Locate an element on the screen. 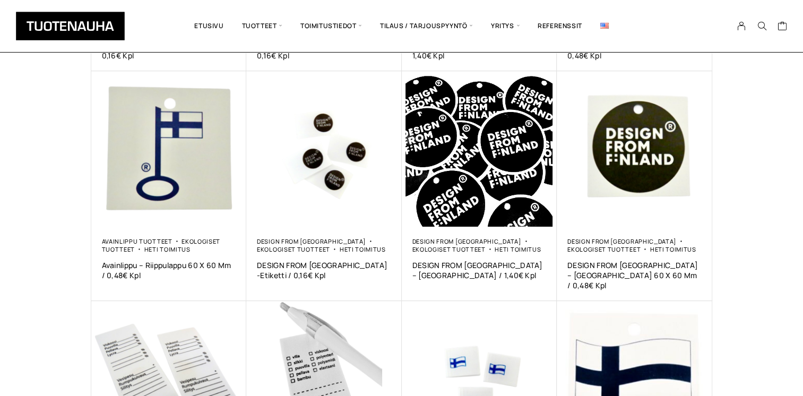 Image resolution: width=803 pixels, height=396 pixels. span: Tuotteet is located at coordinates (262, 26).